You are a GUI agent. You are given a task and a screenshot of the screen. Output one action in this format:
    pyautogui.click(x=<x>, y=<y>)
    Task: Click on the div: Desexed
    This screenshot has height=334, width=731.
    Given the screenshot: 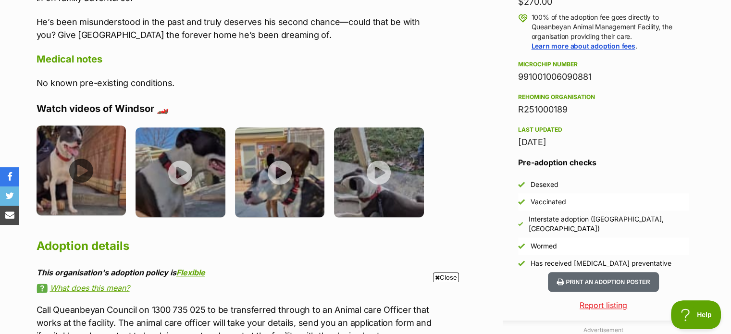 What is the action you would take?
    pyautogui.click(x=544, y=184)
    